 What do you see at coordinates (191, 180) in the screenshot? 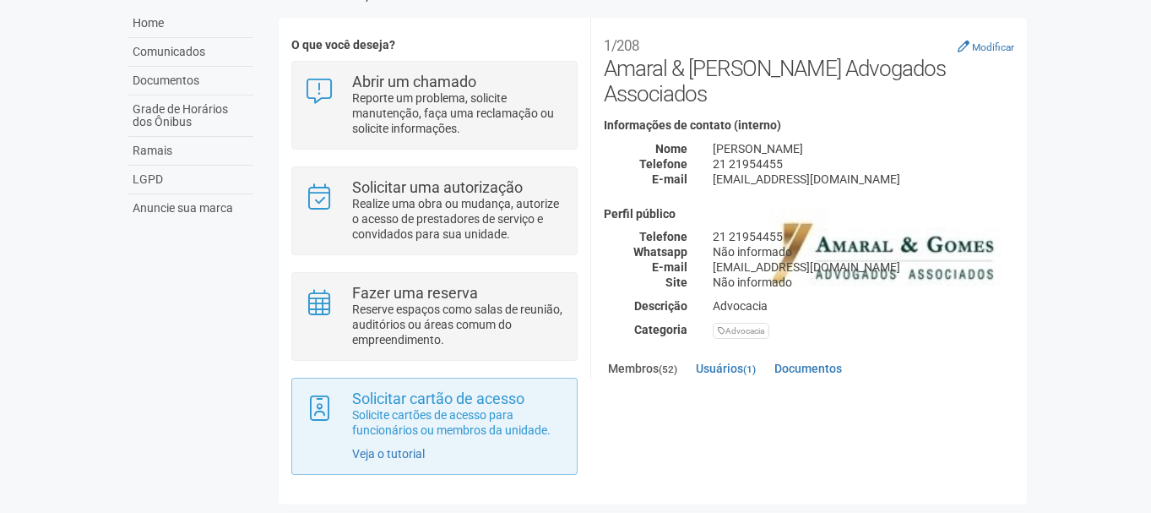
I see `a: LGPD` at bounding box center [191, 180].